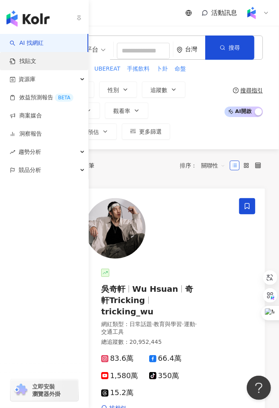 The image size is (279, 408). I want to click on img: Kolr%20app%20icon%20%281%29.png, so click(252, 13).